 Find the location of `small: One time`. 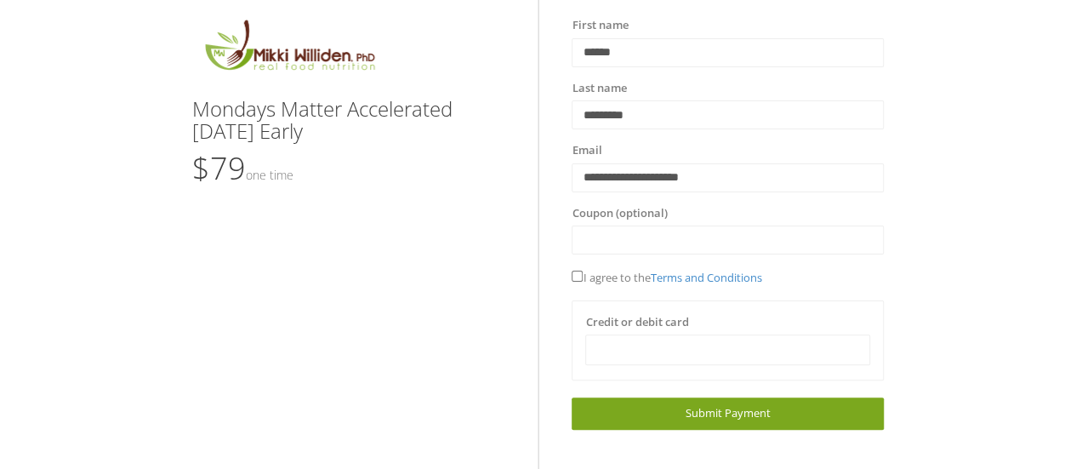

small: One time is located at coordinates (270, 174).